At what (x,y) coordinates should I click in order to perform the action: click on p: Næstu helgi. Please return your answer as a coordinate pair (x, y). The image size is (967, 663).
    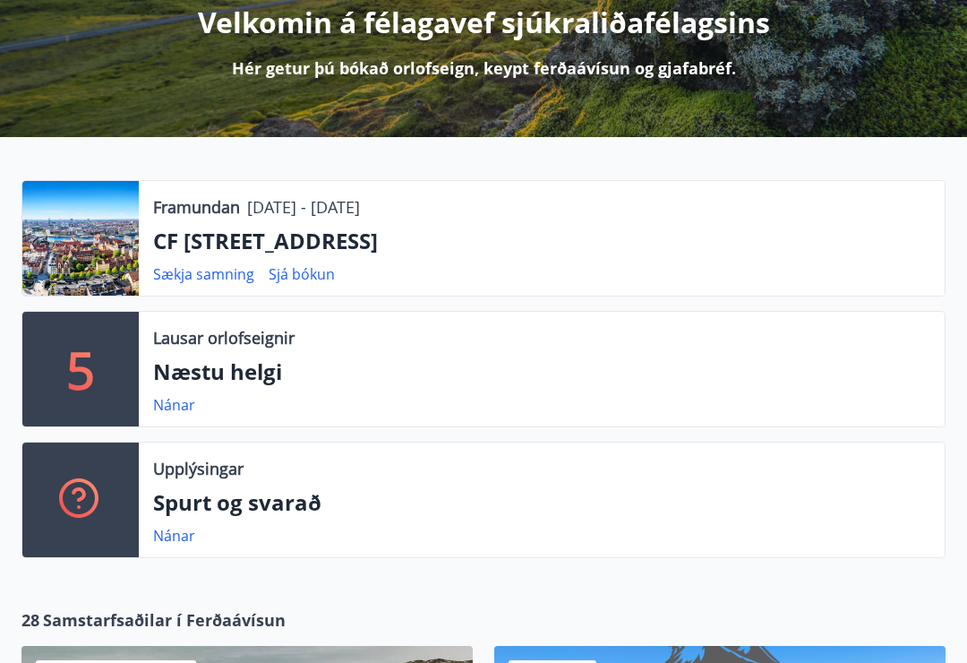
    Looking at the image, I should click on (542, 373).